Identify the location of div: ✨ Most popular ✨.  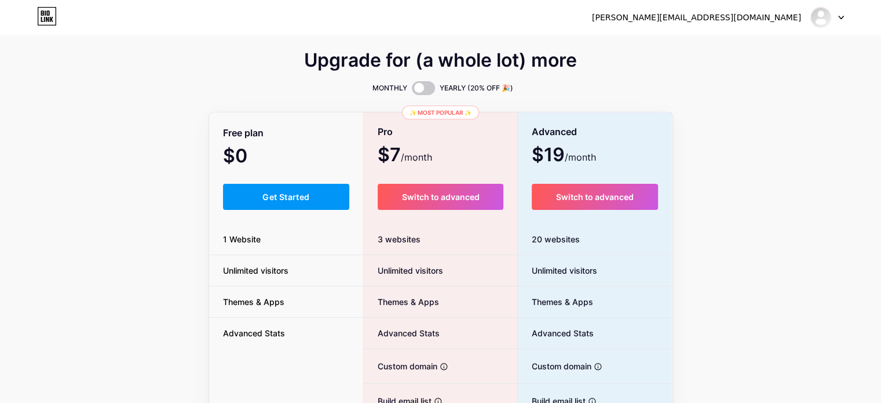
(440, 112).